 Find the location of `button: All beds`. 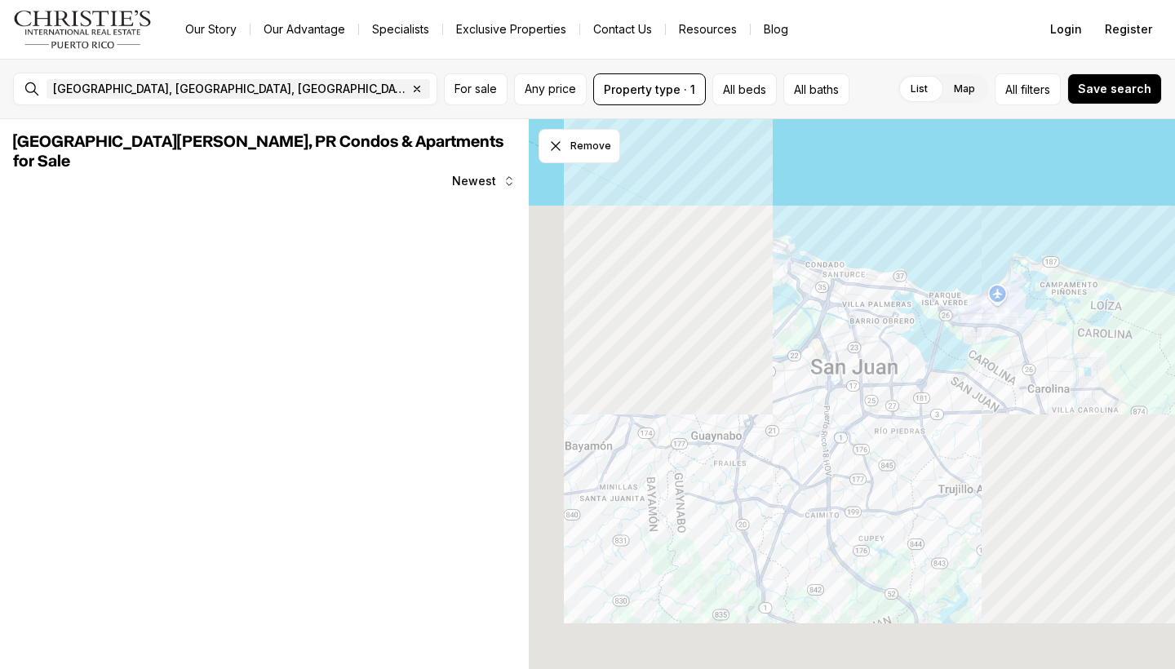

button: All beds is located at coordinates (744, 89).